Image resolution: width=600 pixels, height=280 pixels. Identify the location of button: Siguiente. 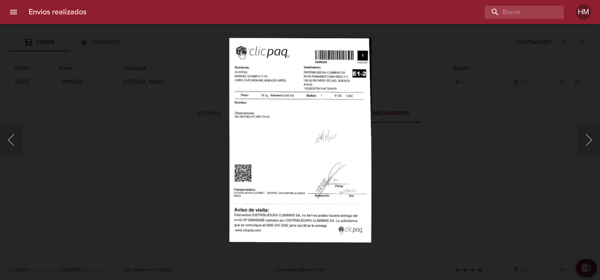
(589, 140).